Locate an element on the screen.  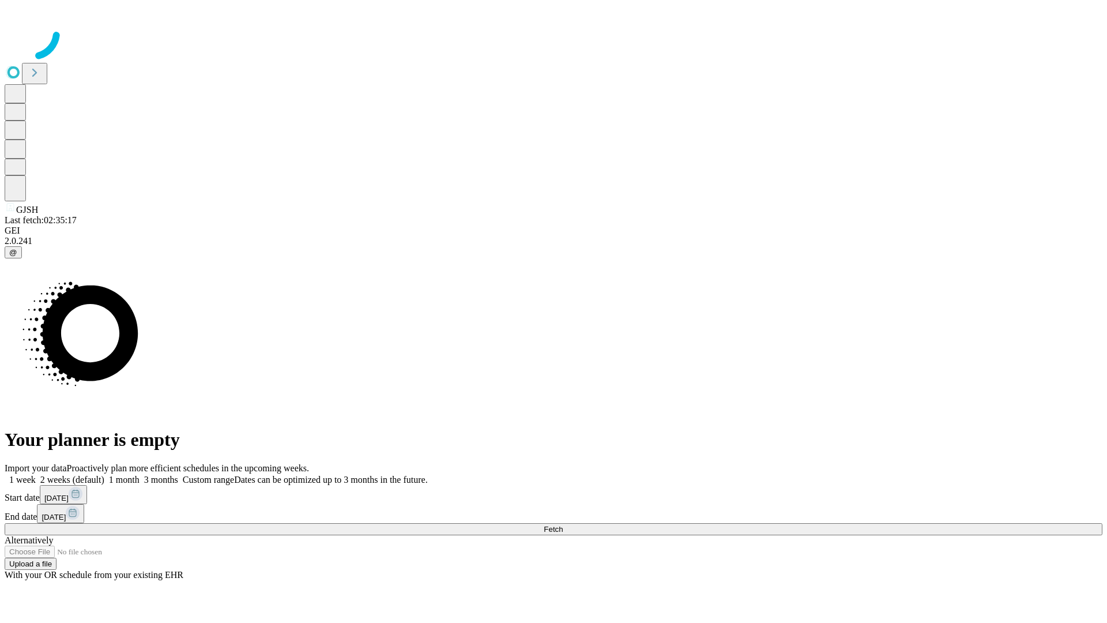
span: 1 week is located at coordinates (22, 479).